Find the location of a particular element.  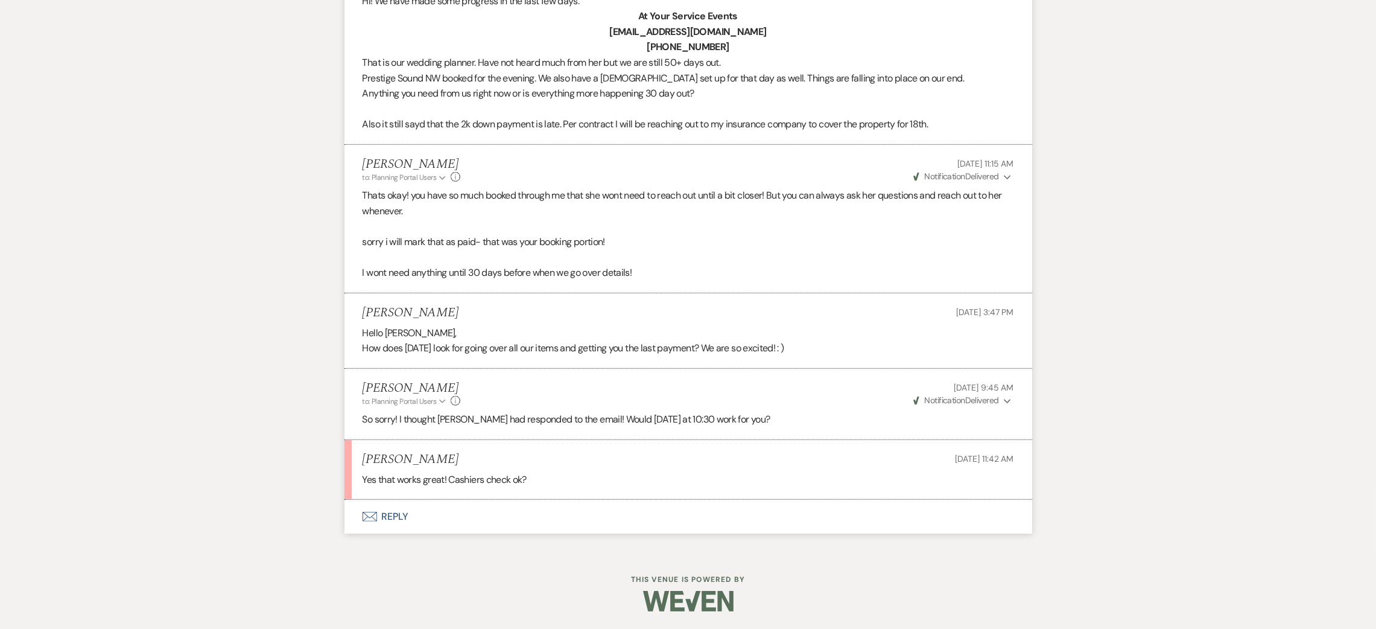

img: Weven Logo is located at coordinates (688, 601).